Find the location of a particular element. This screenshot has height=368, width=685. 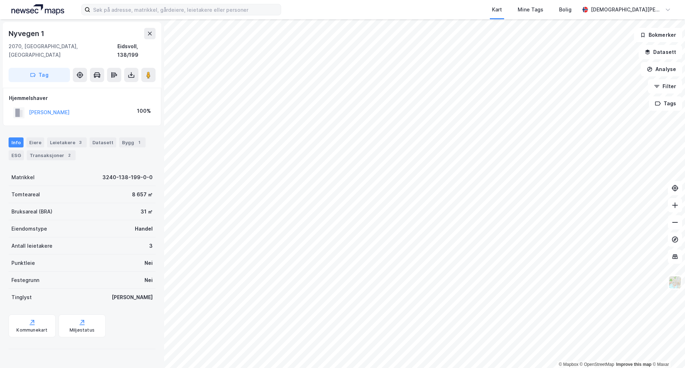

div: 8 657 ㎡ is located at coordinates (142, 194).